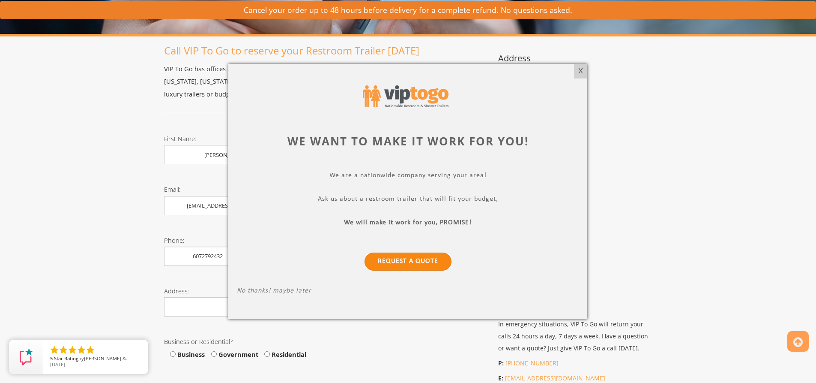 The height and width of the screenshot is (383, 816). I want to click on a: Request a Quote, so click(408, 261).